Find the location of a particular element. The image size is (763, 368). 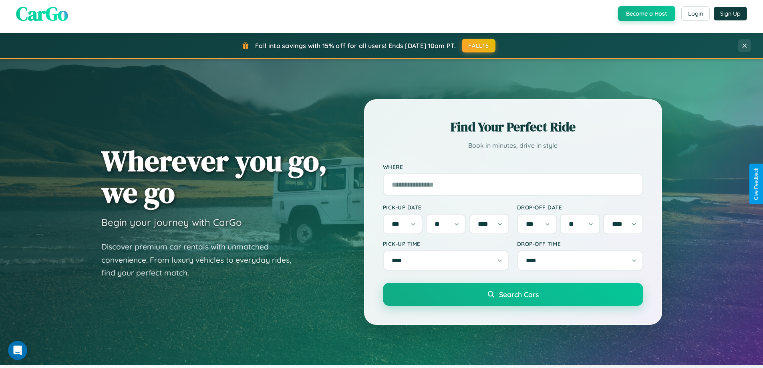

label: Drop-off Time is located at coordinates (580, 244).